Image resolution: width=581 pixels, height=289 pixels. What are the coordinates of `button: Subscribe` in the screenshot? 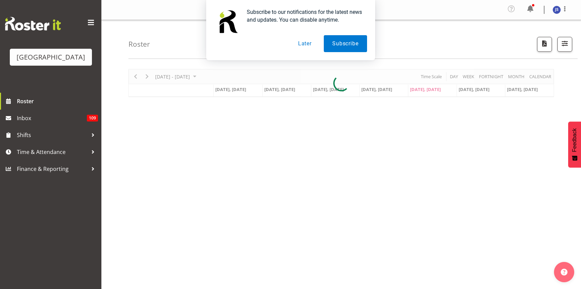 It's located at (345, 44).